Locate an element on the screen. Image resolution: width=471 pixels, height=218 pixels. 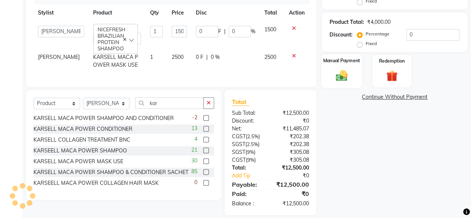
span: 21 is located at coordinates (194, 150).